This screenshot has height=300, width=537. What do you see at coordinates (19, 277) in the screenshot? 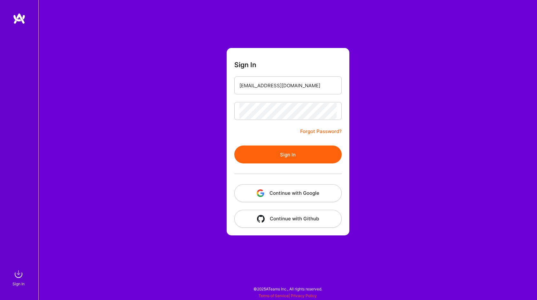
I see `a: sign inSign In` at bounding box center [19, 277].